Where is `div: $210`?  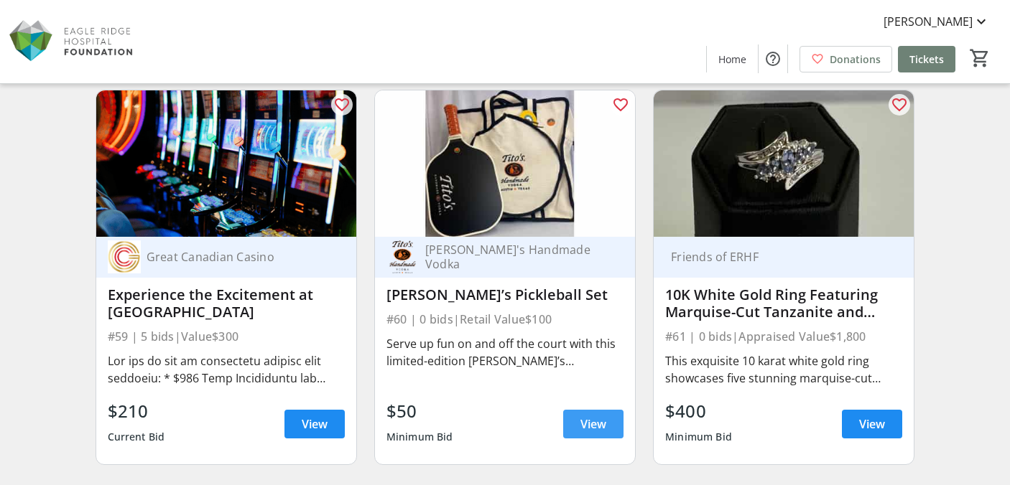
div: $210 is located at coordinates (136, 411).